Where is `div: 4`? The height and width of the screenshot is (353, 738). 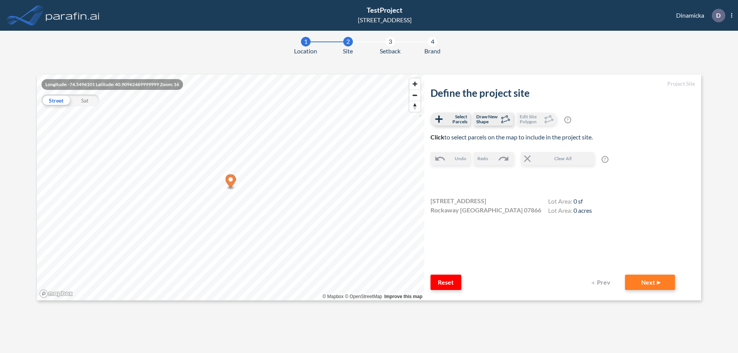
div: 4 is located at coordinates (433, 42).